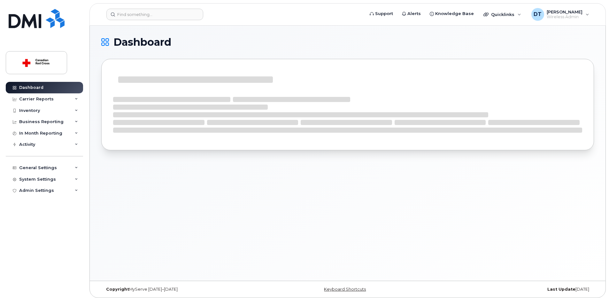 This screenshot has width=609, height=298. What do you see at coordinates (142, 42) in the screenshot?
I see `span: Dashboard` at bounding box center [142, 42].